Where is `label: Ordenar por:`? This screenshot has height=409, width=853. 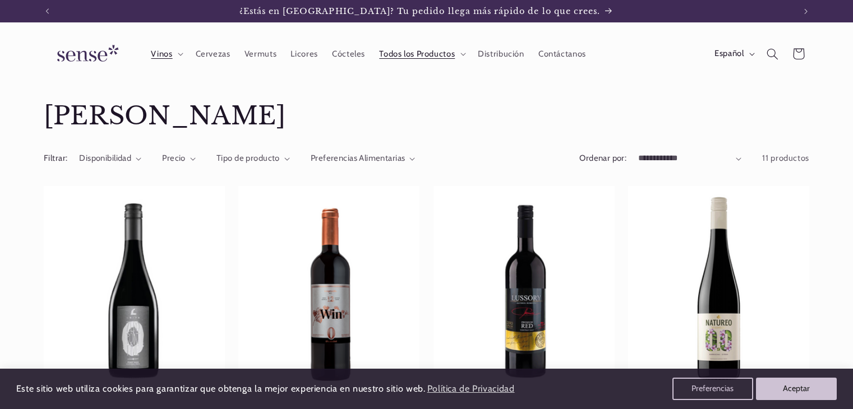 label: Ordenar por: is located at coordinates (603, 158).